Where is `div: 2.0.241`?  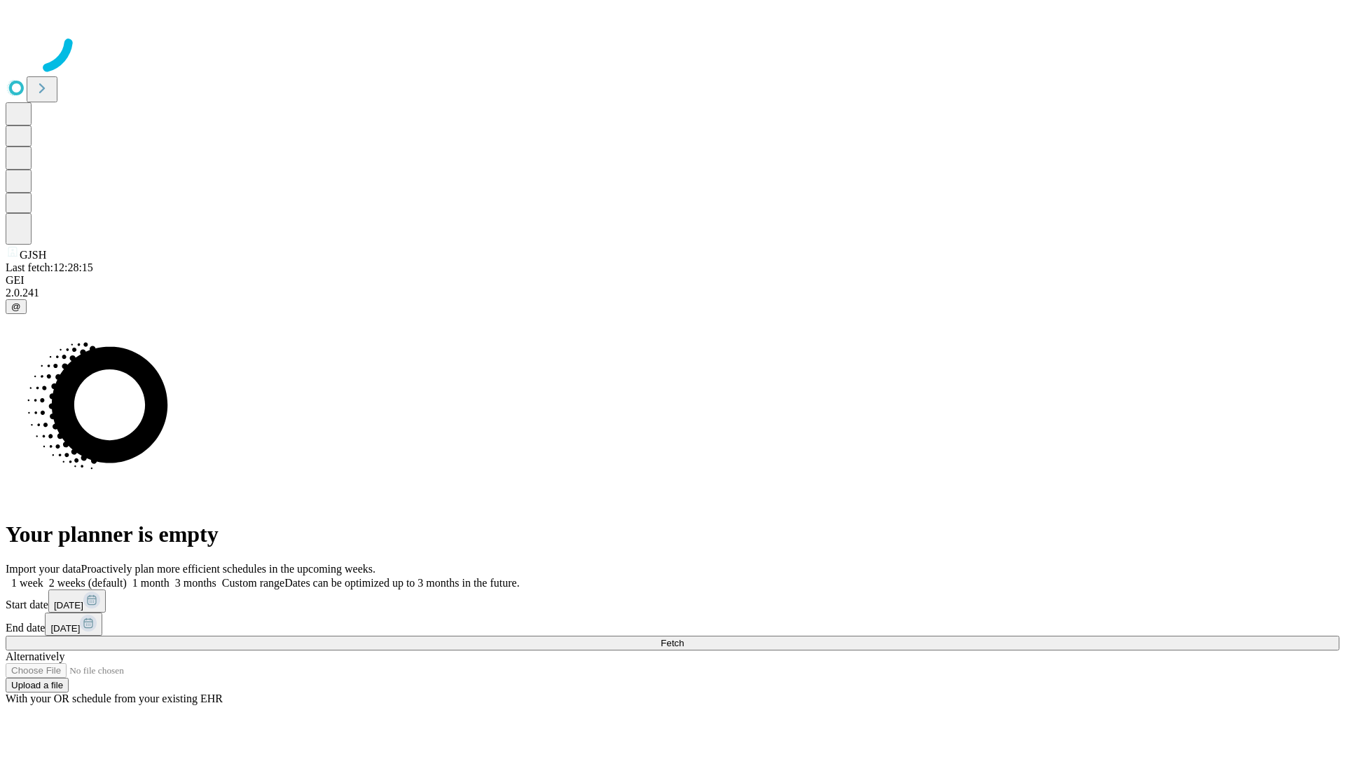 div: 2.0.241 is located at coordinates (673, 293).